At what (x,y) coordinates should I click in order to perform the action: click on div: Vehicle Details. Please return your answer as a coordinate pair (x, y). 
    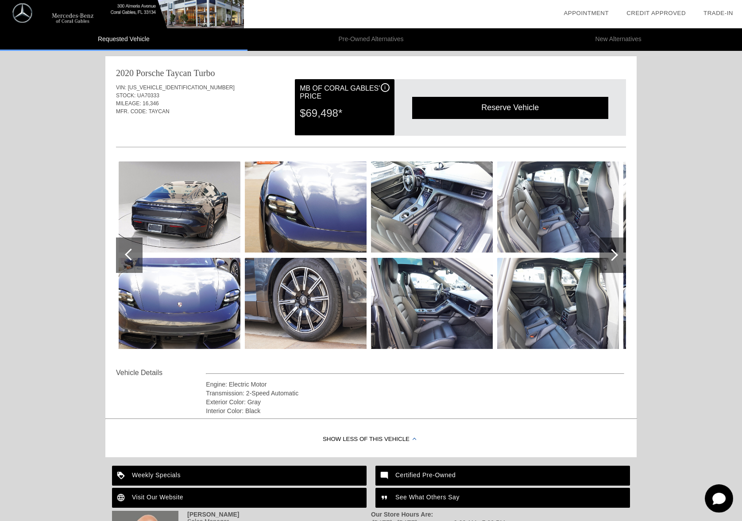
    Looking at the image, I should click on (161, 373).